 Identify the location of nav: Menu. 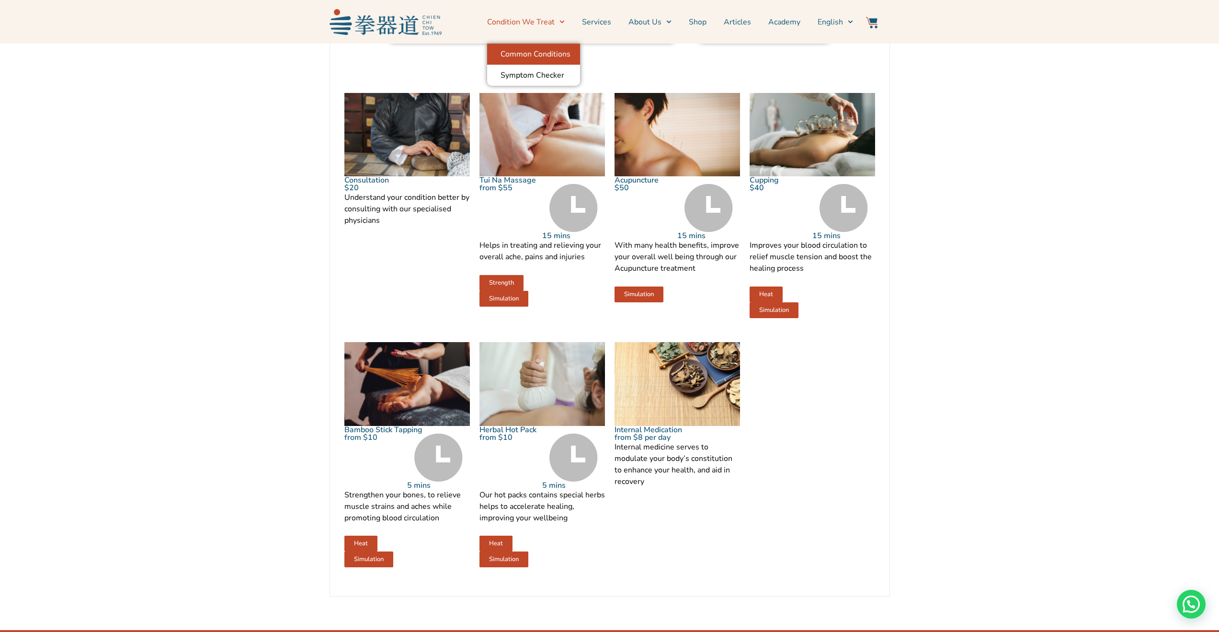
(650, 22).